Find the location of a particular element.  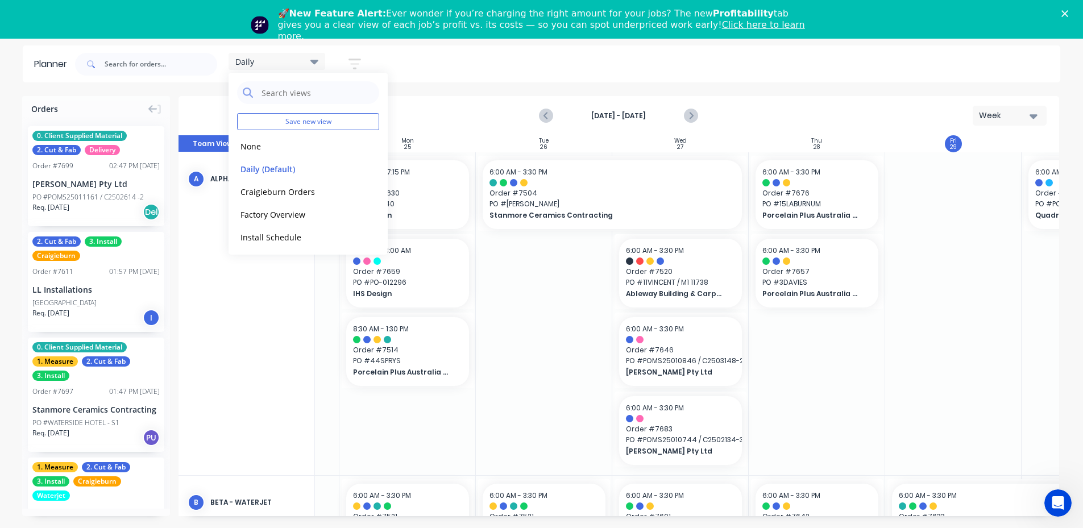

span: Waterjet is located at coordinates (51, 496).